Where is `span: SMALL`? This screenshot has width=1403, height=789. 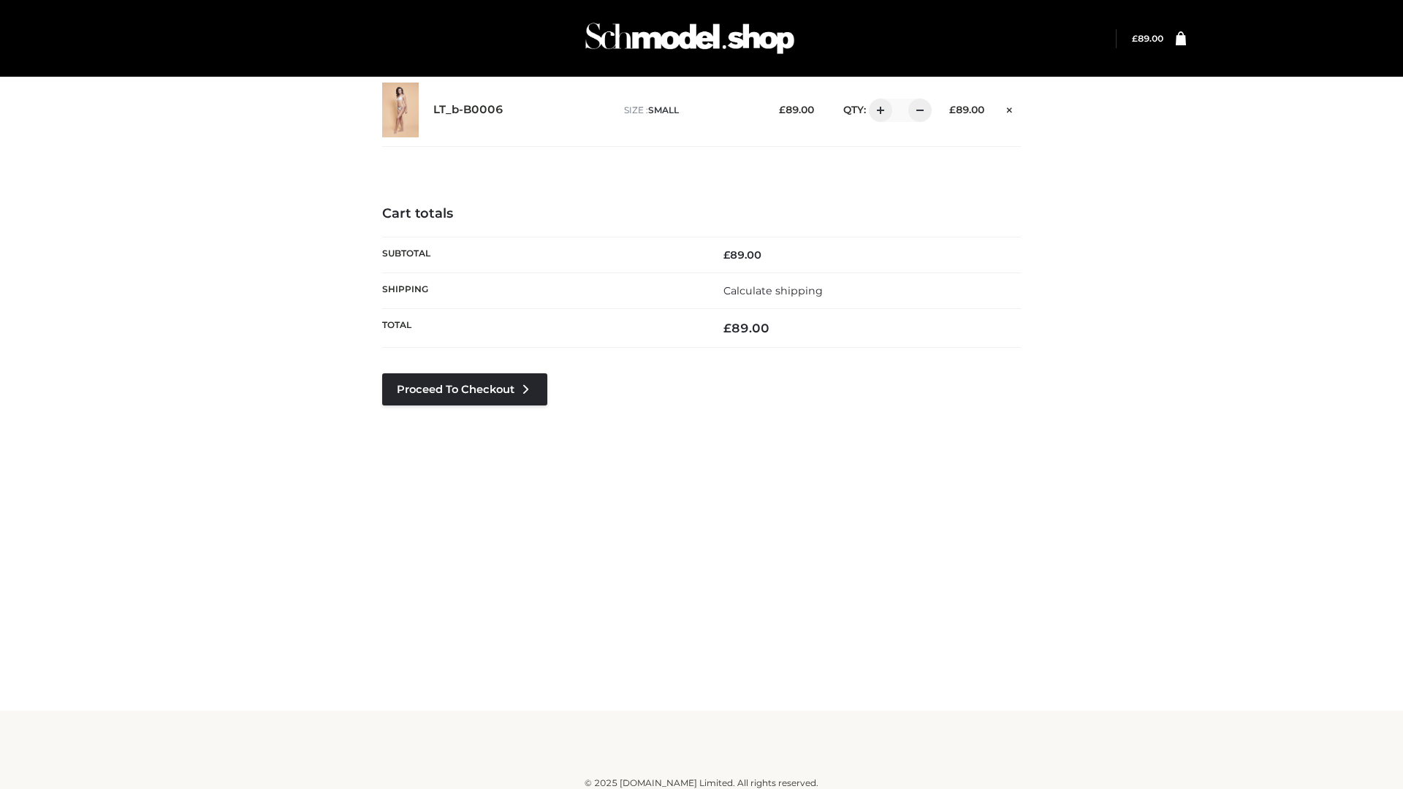
span: SMALL is located at coordinates (664, 110).